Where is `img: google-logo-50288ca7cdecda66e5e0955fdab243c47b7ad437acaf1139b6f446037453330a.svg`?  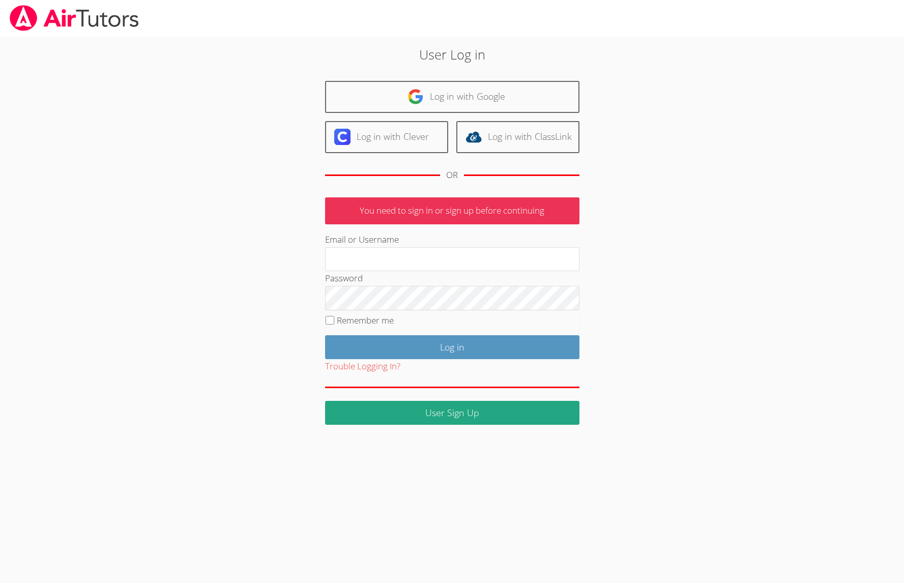 img: google-logo-50288ca7cdecda66e5e0955fdab243c47b7ad437acaf1139b6f446037453330a.svg is located at coordinates (416, 97).